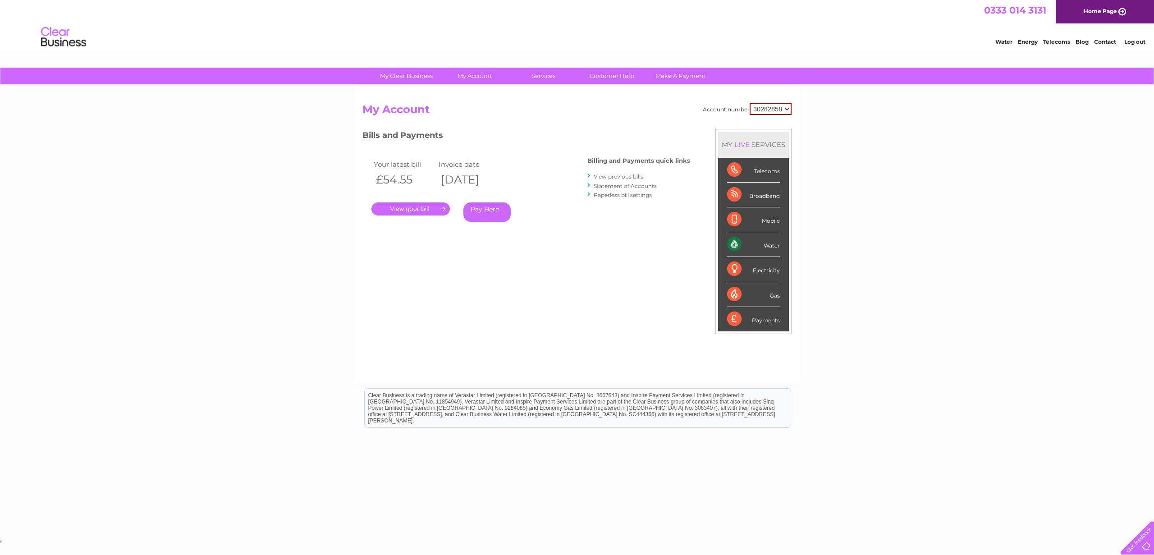 The width and height of the screenshot is (1154, 555). I want to click on a: Telecoms, so click(1057, 41).